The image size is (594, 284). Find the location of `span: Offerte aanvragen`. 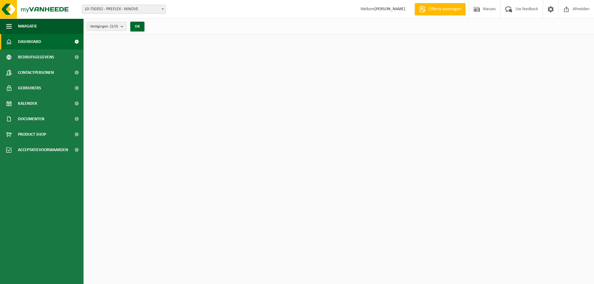

span: Offerte aanvragen is located at coordinates (445, 9).